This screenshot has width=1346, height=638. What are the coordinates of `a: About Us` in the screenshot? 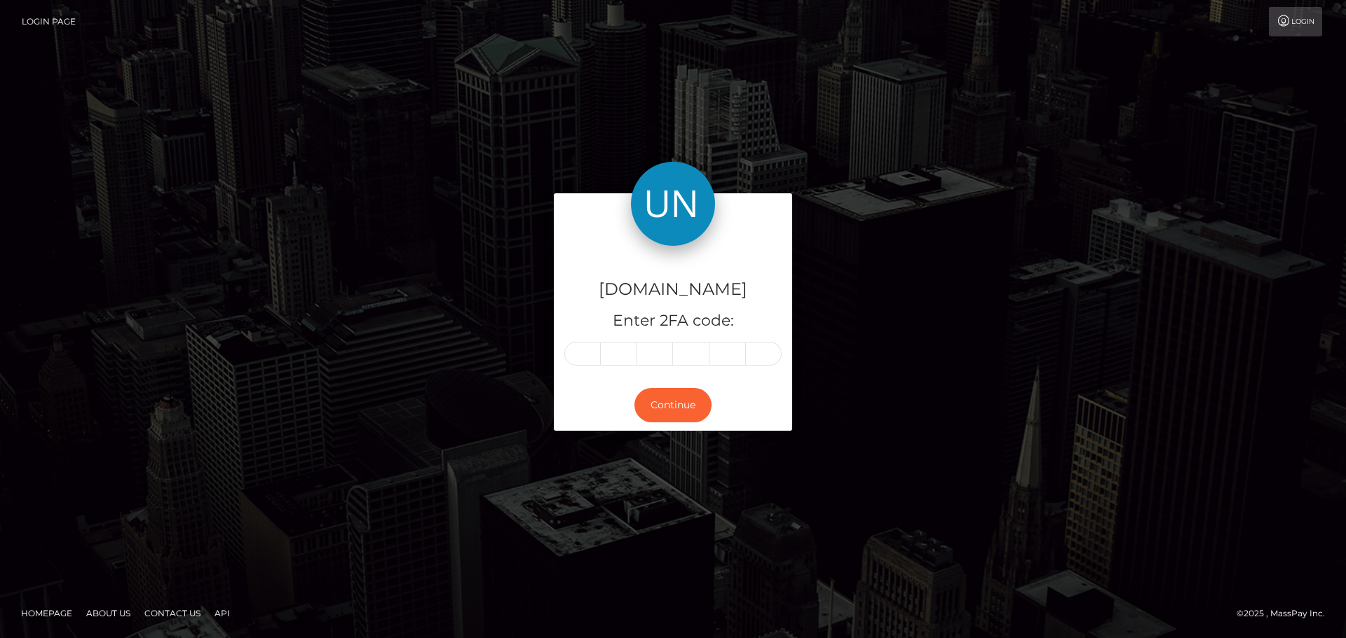 It's located at (108, 613).